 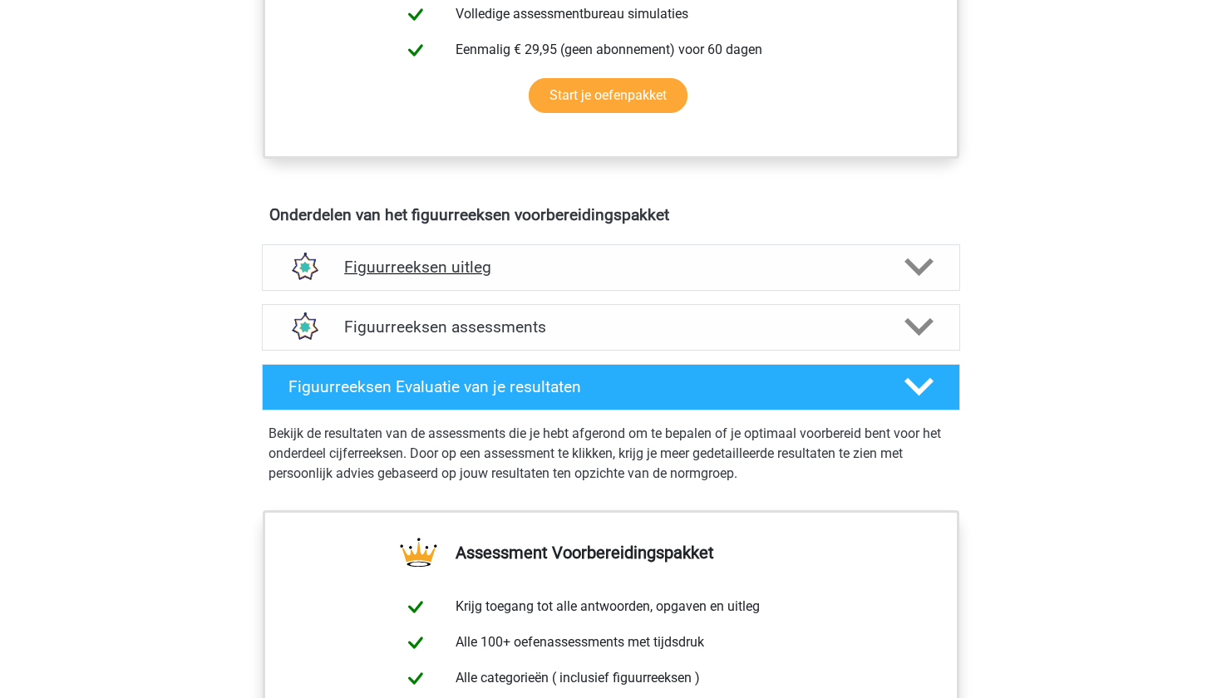 What do you see at coordinates (611, 268) in the screenshot?
I see `a: uitleg Figuurreeksen uitleg` at bounding box center [611, 268].